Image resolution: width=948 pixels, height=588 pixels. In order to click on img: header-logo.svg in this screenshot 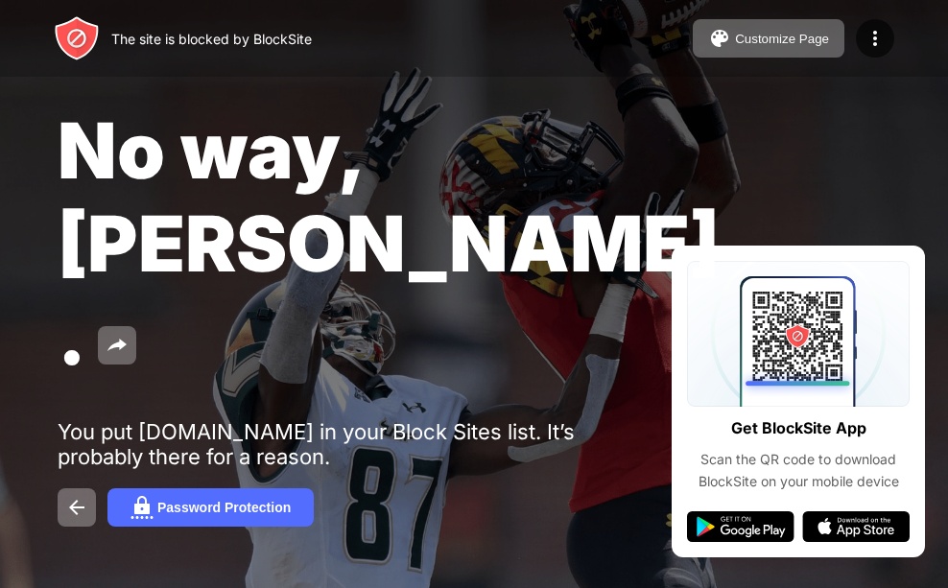, I will do `click(77, 38)`.